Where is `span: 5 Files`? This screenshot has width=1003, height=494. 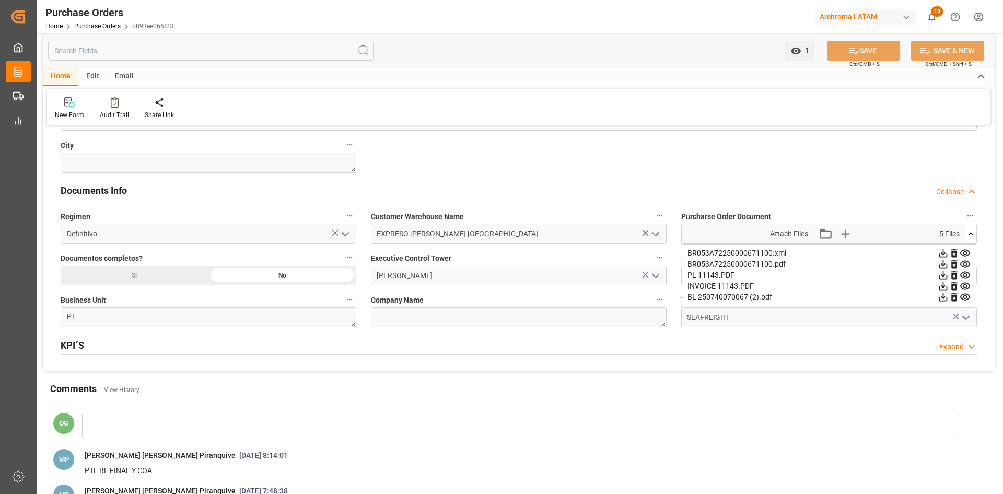 span: 5 Files is located at coordinates (950, 234).